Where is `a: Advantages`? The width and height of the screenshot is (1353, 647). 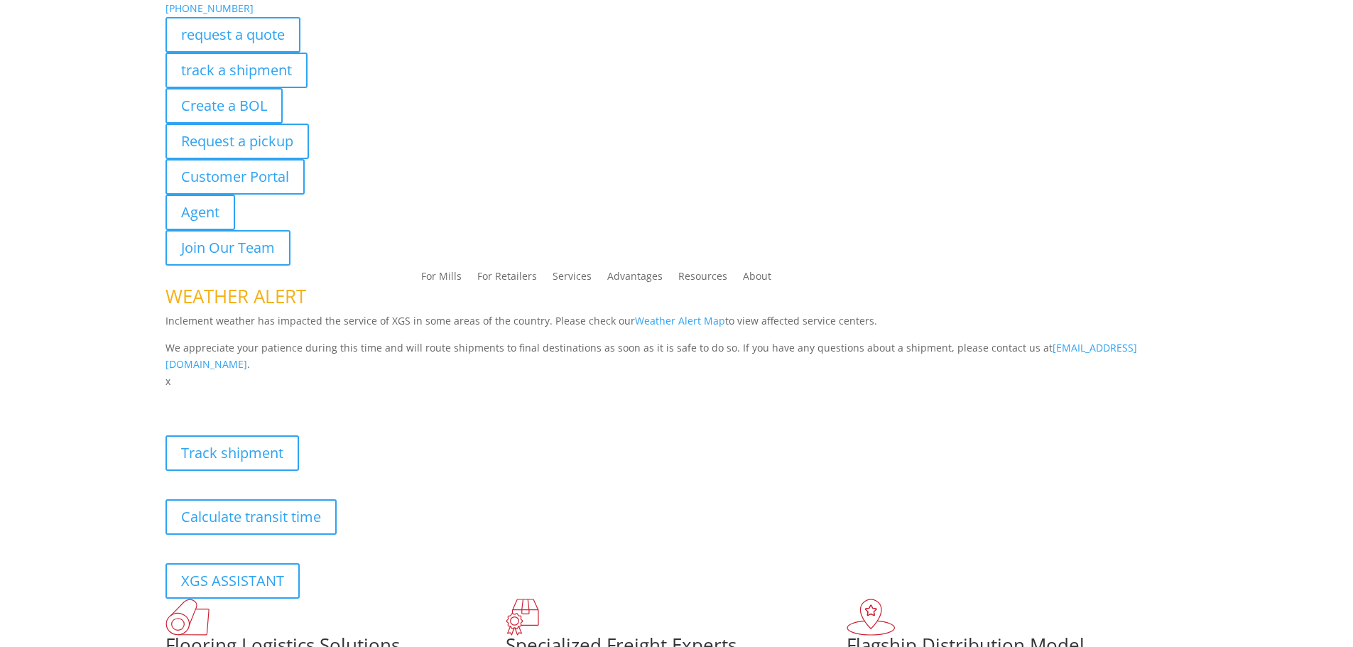
a: Advantages is located at coordinates (635, 279).